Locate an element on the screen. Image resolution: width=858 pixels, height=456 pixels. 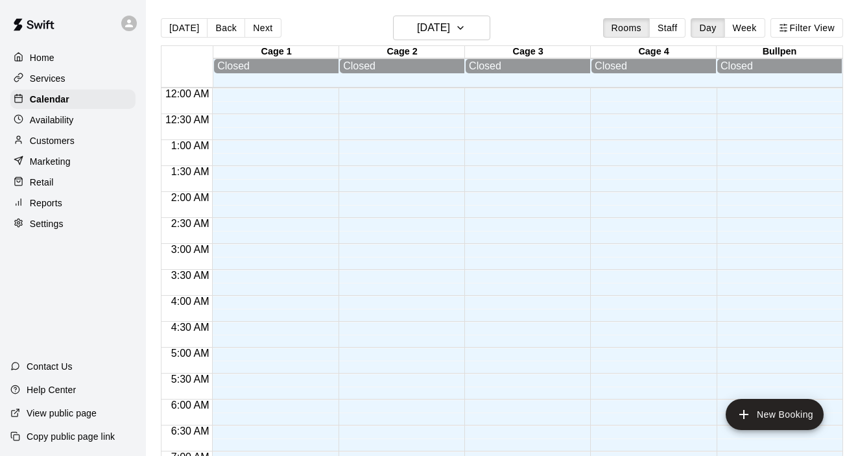
button: Staff is located at coordinates (667, 28).